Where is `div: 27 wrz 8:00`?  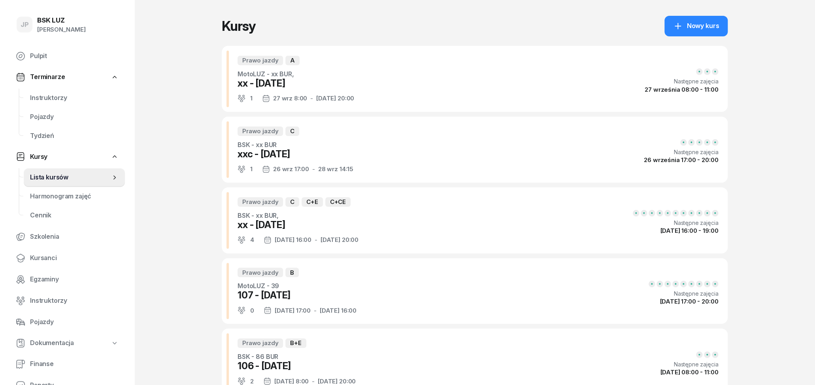 div: 27 wrz 8:00 is located at coordinates (290, 98).